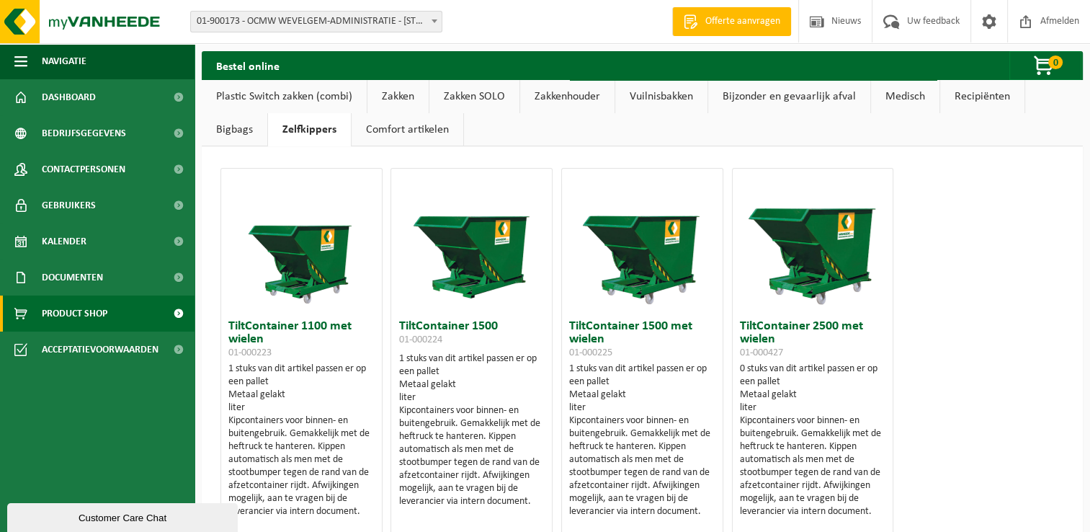 Image resolution: width=1090 pixels, height=532 pixels. Describe the element at coordinates (661, 97) in the screenshot. I see `a: Vuilnisbakken` at that location.